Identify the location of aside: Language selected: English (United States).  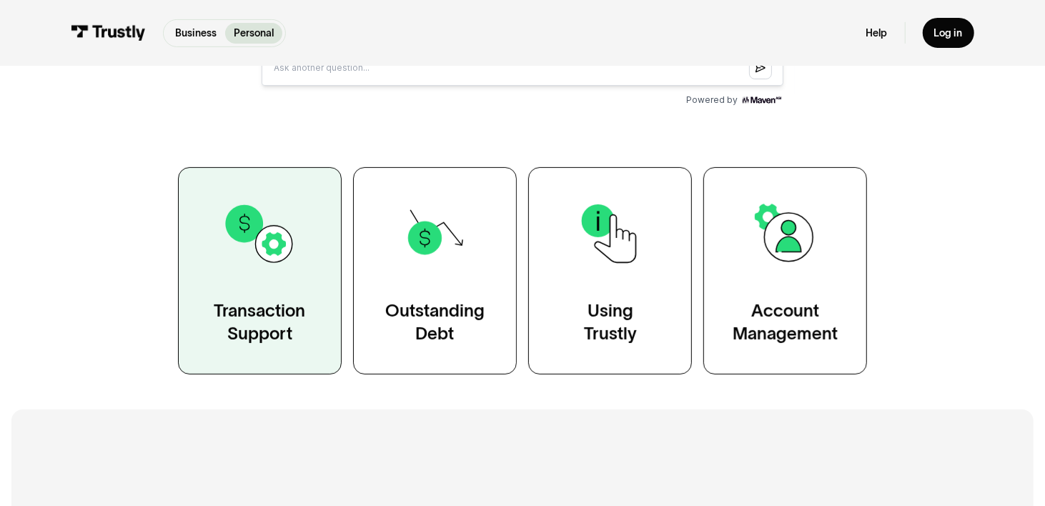
(50, 492).